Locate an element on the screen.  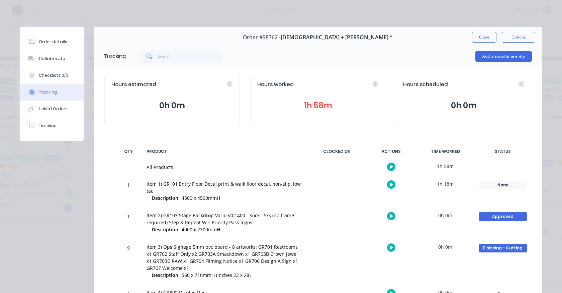
button: 1h 58m is located at coordinates (318, 105).